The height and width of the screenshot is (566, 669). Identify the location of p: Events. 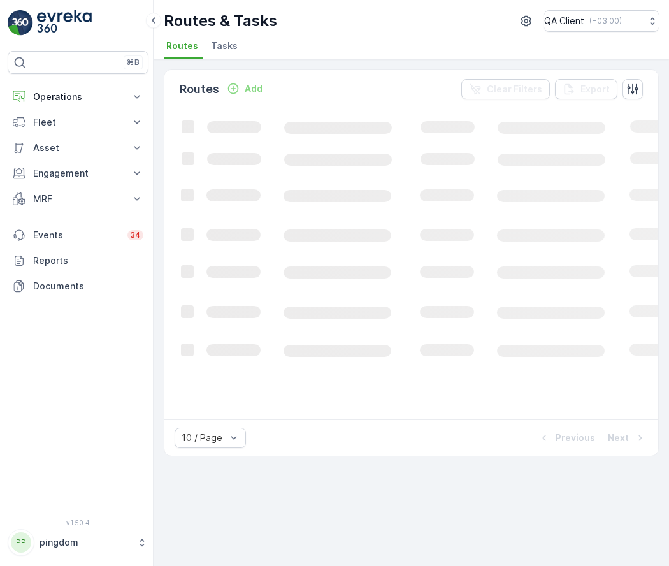
(76, 235).